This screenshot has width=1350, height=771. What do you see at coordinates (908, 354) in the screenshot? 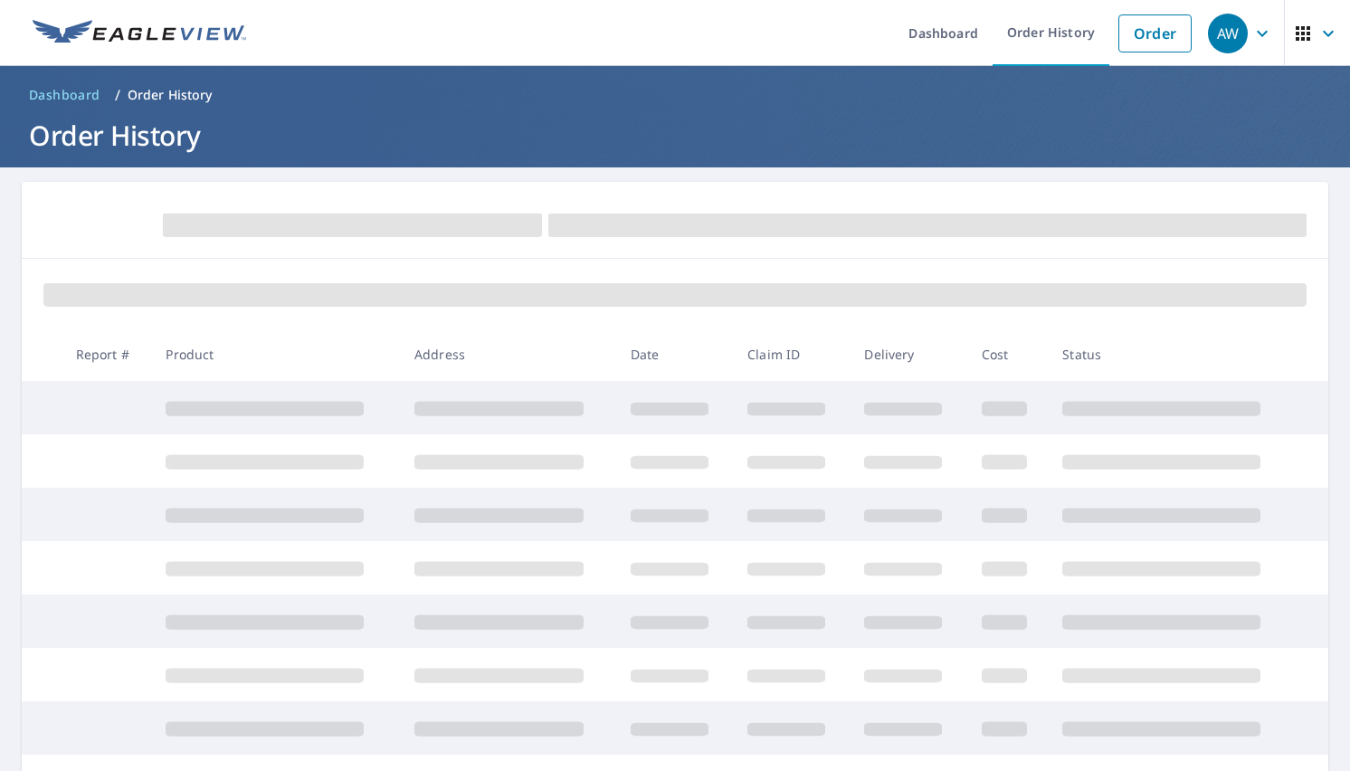
I see `th: Delivery` at bounding box center [908, 354].